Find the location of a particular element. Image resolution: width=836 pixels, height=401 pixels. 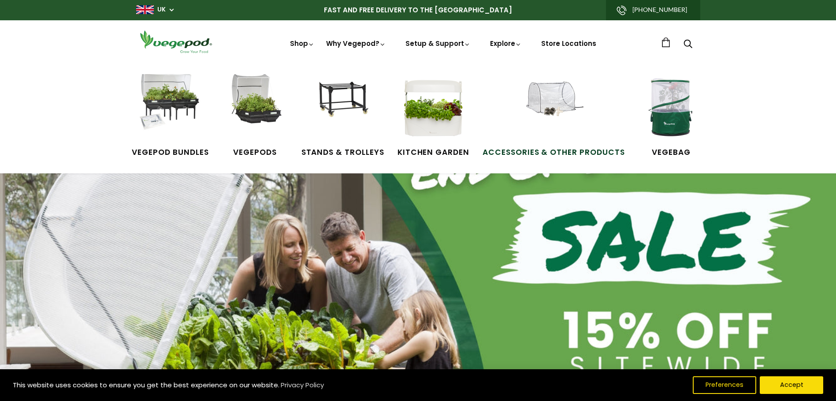

a: Privacy Policy (opens in a new tab) is located at coordinates (302, 385).